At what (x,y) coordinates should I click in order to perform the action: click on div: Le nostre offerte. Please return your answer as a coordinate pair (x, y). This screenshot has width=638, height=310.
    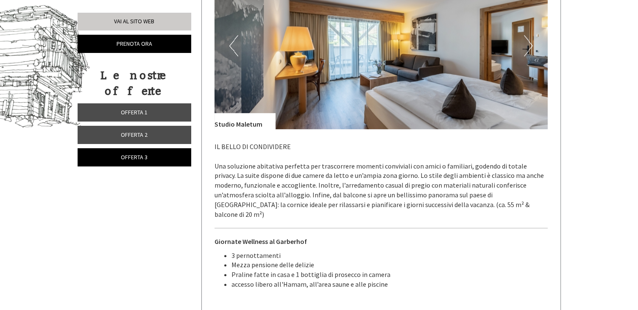
    Looking at the image, I should click on (133, 84).